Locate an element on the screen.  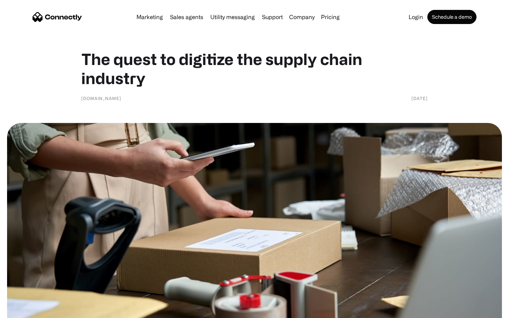
a: Sales agents is located at coordinates (187, 17).